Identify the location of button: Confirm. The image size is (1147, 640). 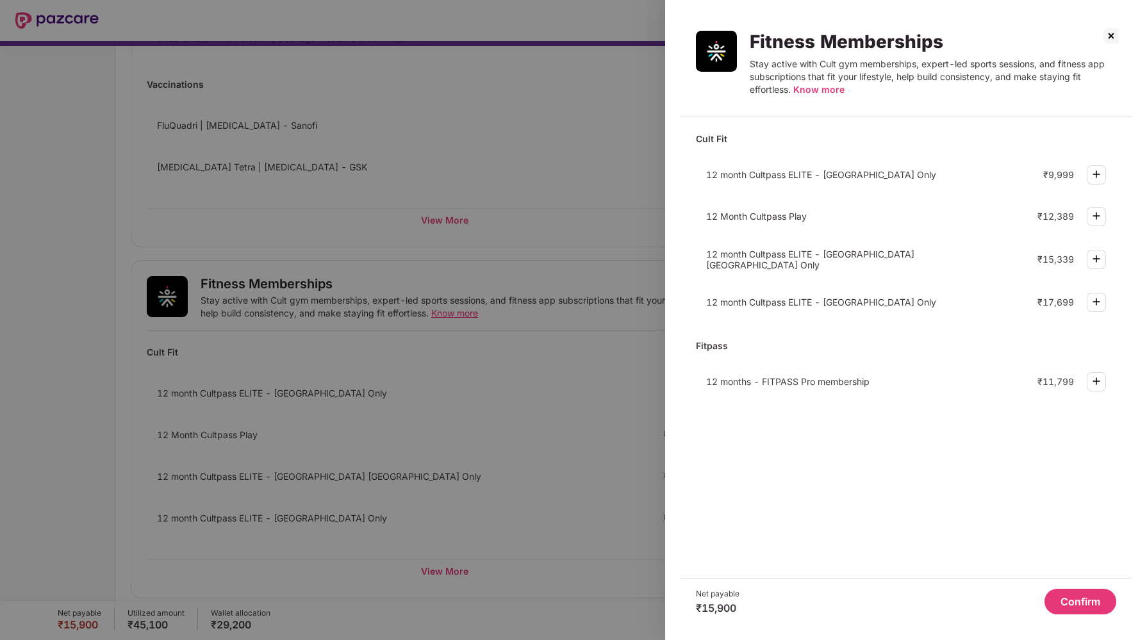
(1081, 602).